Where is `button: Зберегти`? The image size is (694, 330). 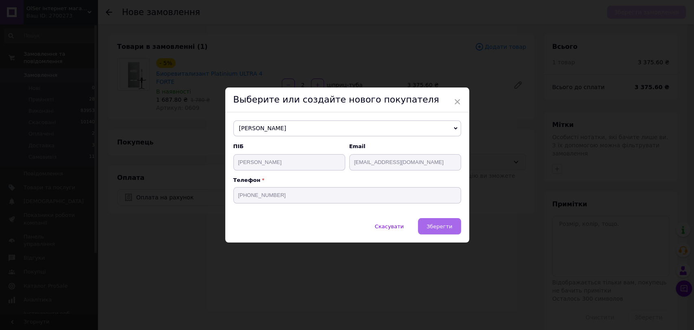 button: Зберегти is located at coordinates (439, 226).